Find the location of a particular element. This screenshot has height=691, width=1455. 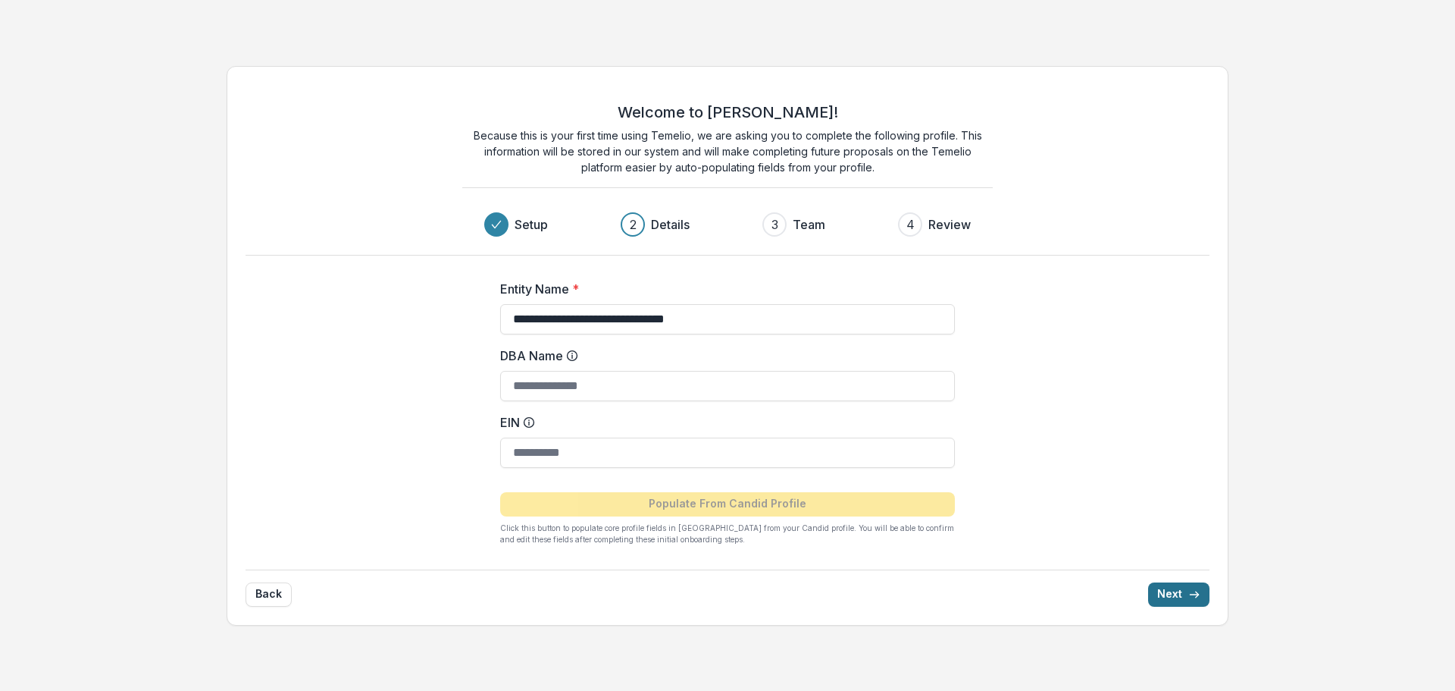

h3: Setup is located at coordinates (531, 224).